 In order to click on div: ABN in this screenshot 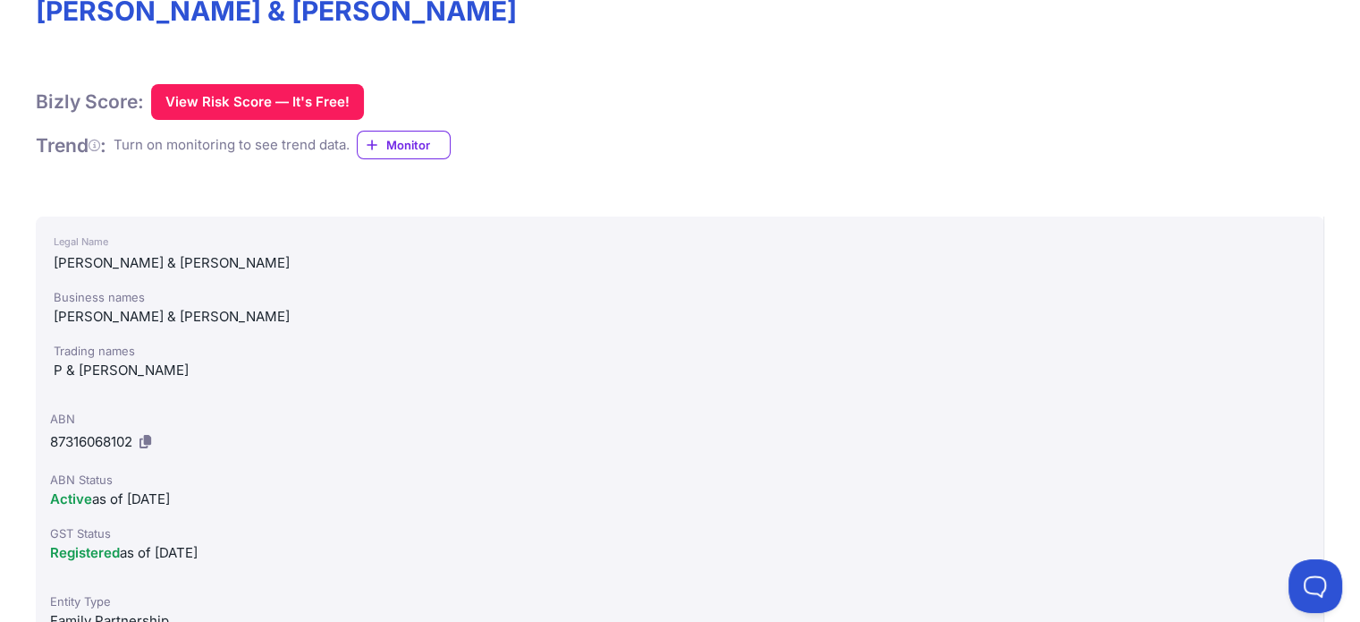, I will do `click(680, 419)`.